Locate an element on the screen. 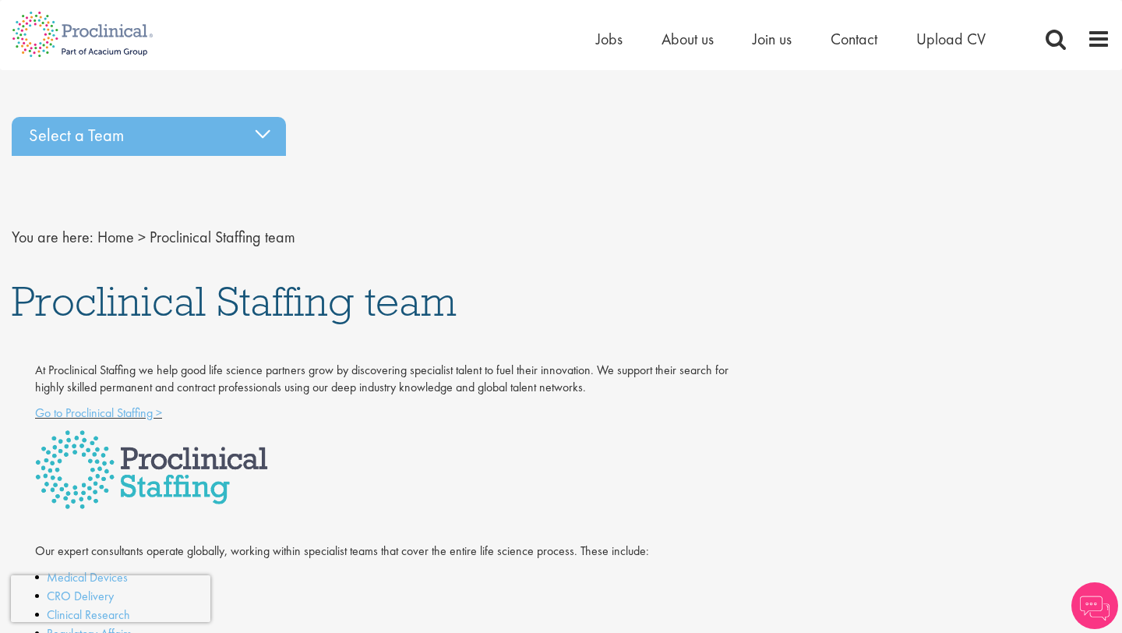 This screenshot has height=633, width=1122. p: Our expert consultants operate globally, working within specialist teams that cover the entire li... is located at coordinates (382, 551).